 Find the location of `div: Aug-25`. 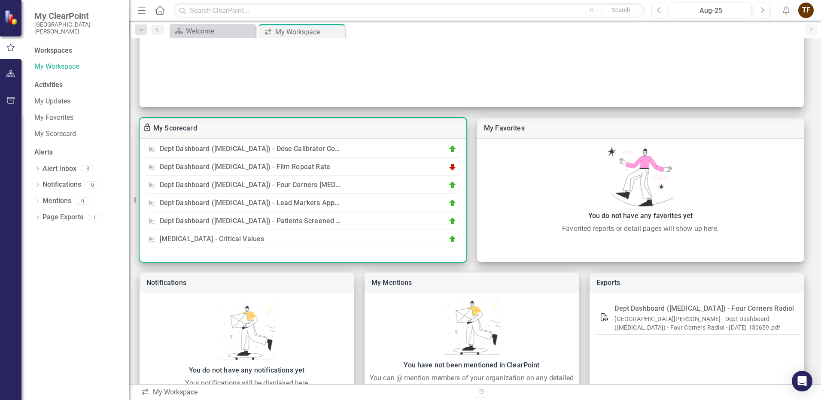

div: Aug-25 is located at coordinates (711, 11).